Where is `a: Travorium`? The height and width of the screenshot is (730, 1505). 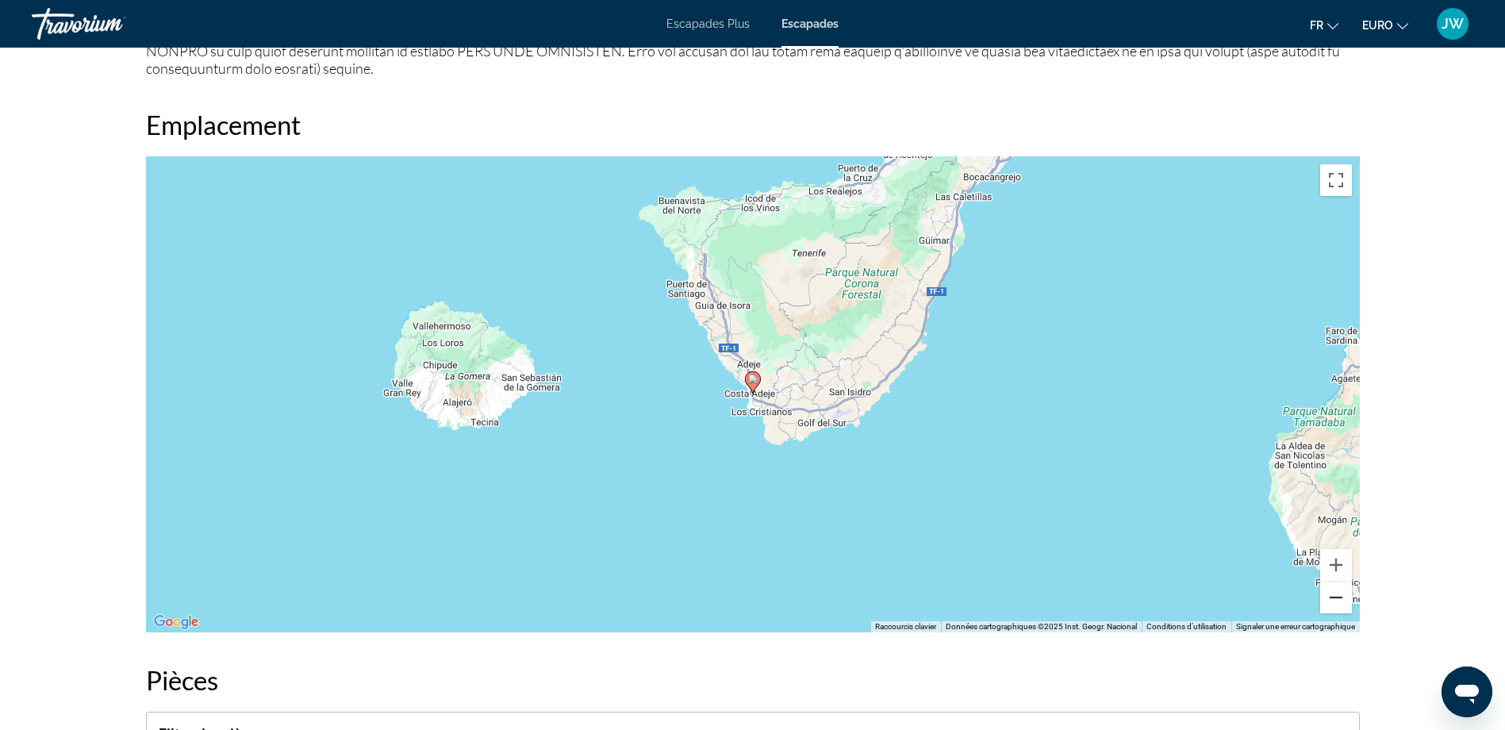 a: Travorium is located at coordinates (111, 24).